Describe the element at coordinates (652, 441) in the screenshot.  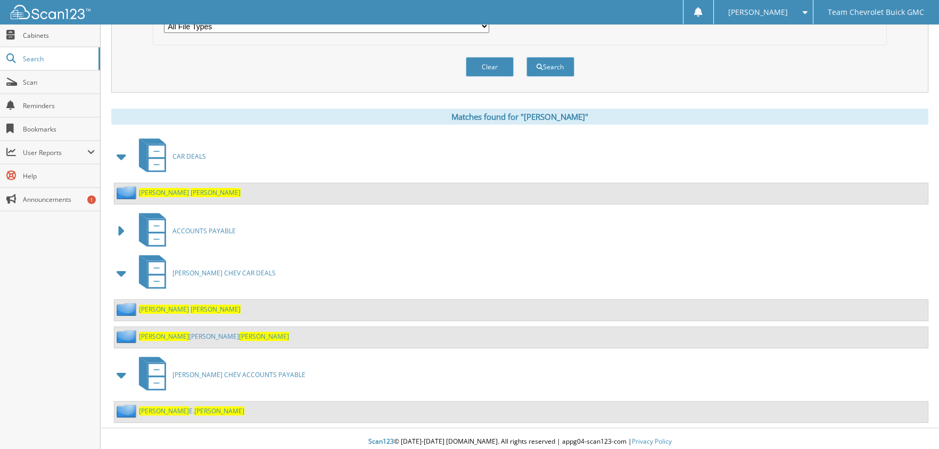
I see `a: Privacy Policy` at that location.